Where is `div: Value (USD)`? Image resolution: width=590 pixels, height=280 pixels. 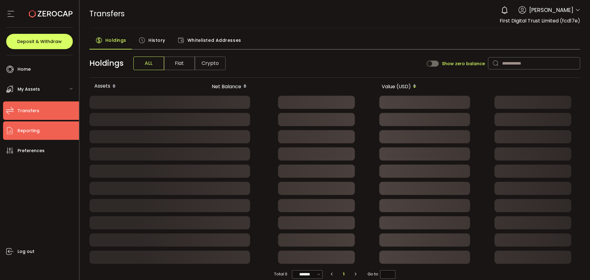 div: Value (USD) is located at coordinates (379, 86).